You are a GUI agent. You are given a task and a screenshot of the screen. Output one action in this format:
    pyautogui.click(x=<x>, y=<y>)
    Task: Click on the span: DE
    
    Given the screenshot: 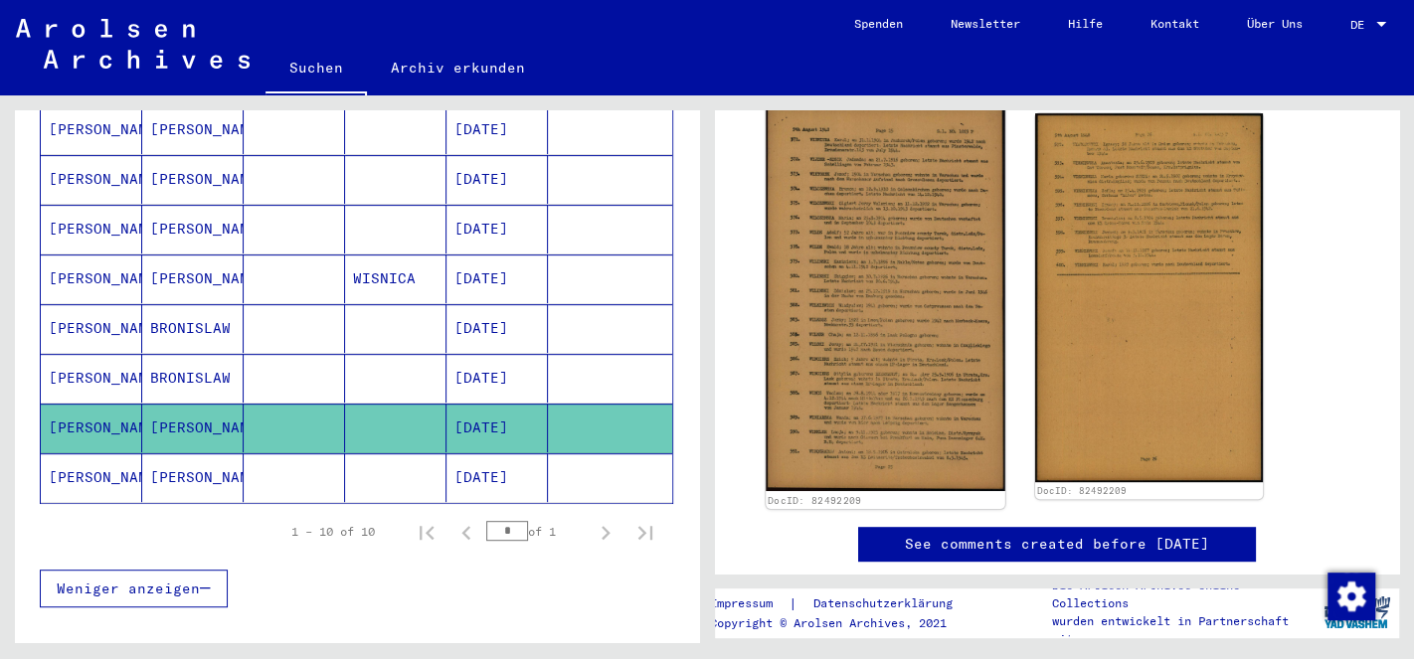 What is the action you would take?
    pyautogui.click(x=1361, y=25)
    